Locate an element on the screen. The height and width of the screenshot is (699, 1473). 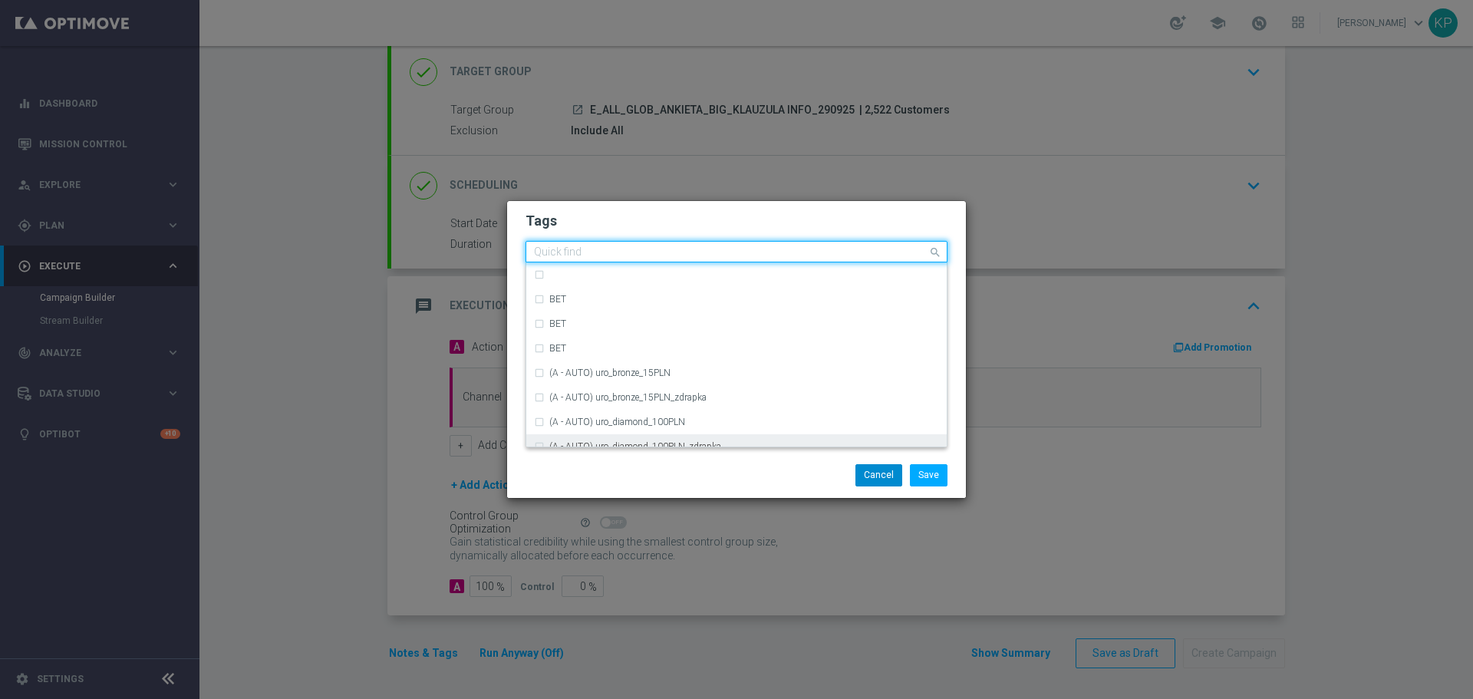
label: (A - AUTO) uro_diamond_100PLN_zdrapka is located at coordinates (635, 447).